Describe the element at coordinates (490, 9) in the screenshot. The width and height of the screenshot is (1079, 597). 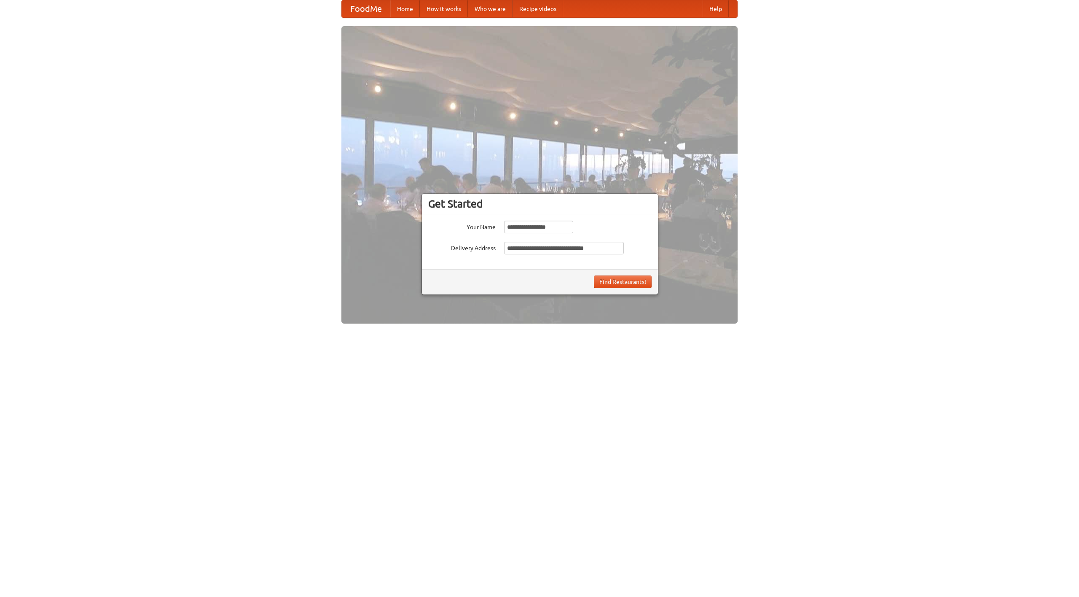
I see `a: Who we are` at that location.